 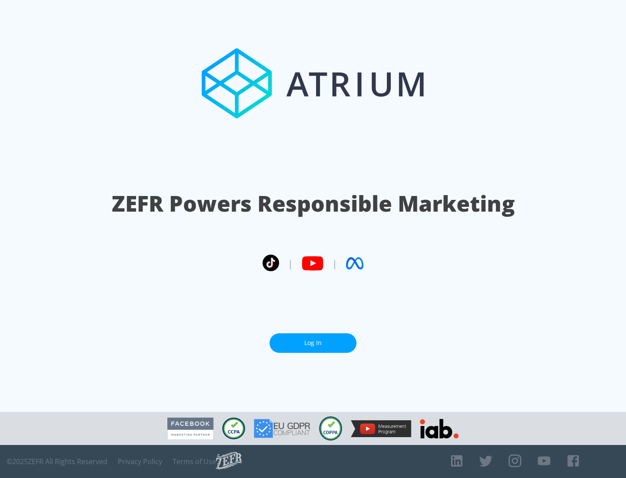 What do you see at coordinates (381, 429) in the screenshot?
I see `img: YouTube Measurement Program` at bounding box center [381, 429].